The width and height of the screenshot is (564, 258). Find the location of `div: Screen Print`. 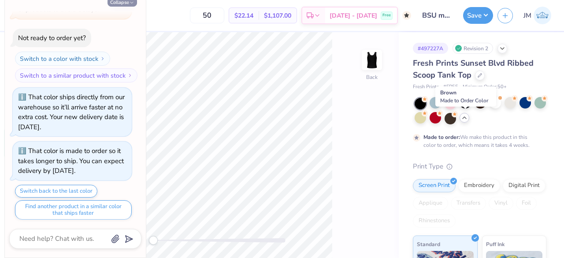

div: Screen Print is located at coordinates (434, 185).